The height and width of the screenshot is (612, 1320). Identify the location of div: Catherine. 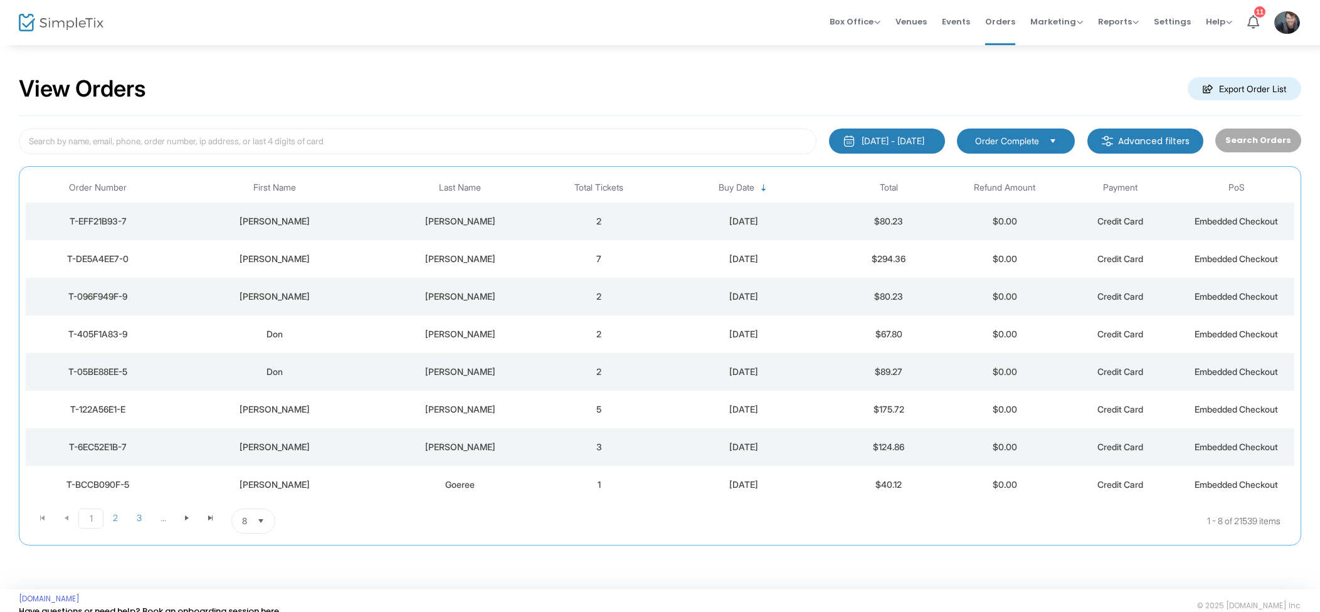
(275, 297).